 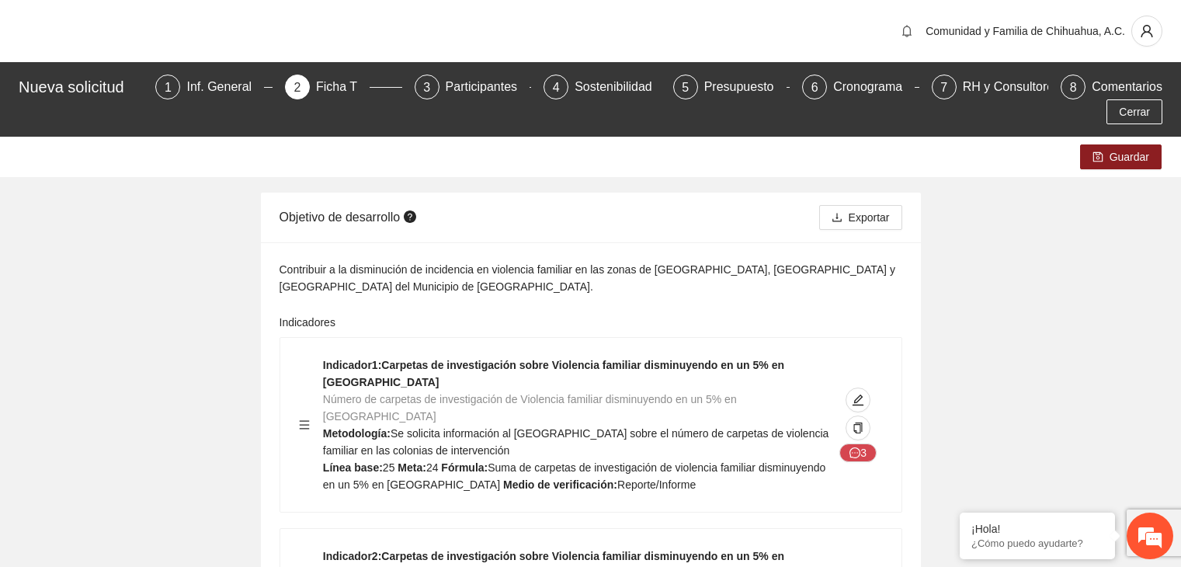 I want to click on div: Inf. General, so click(x=225, y=87).